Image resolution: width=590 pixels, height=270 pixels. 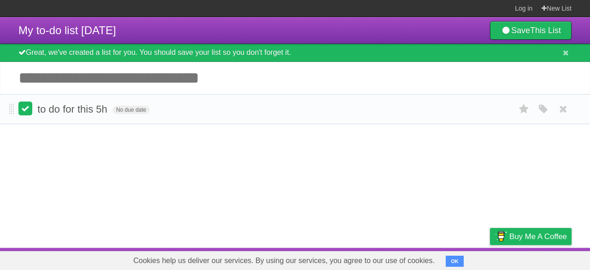 What do you see at coordinates (501, 236) in the screenshot?
I see `img: Buy me a coffee` at bounding box center [501, 236].